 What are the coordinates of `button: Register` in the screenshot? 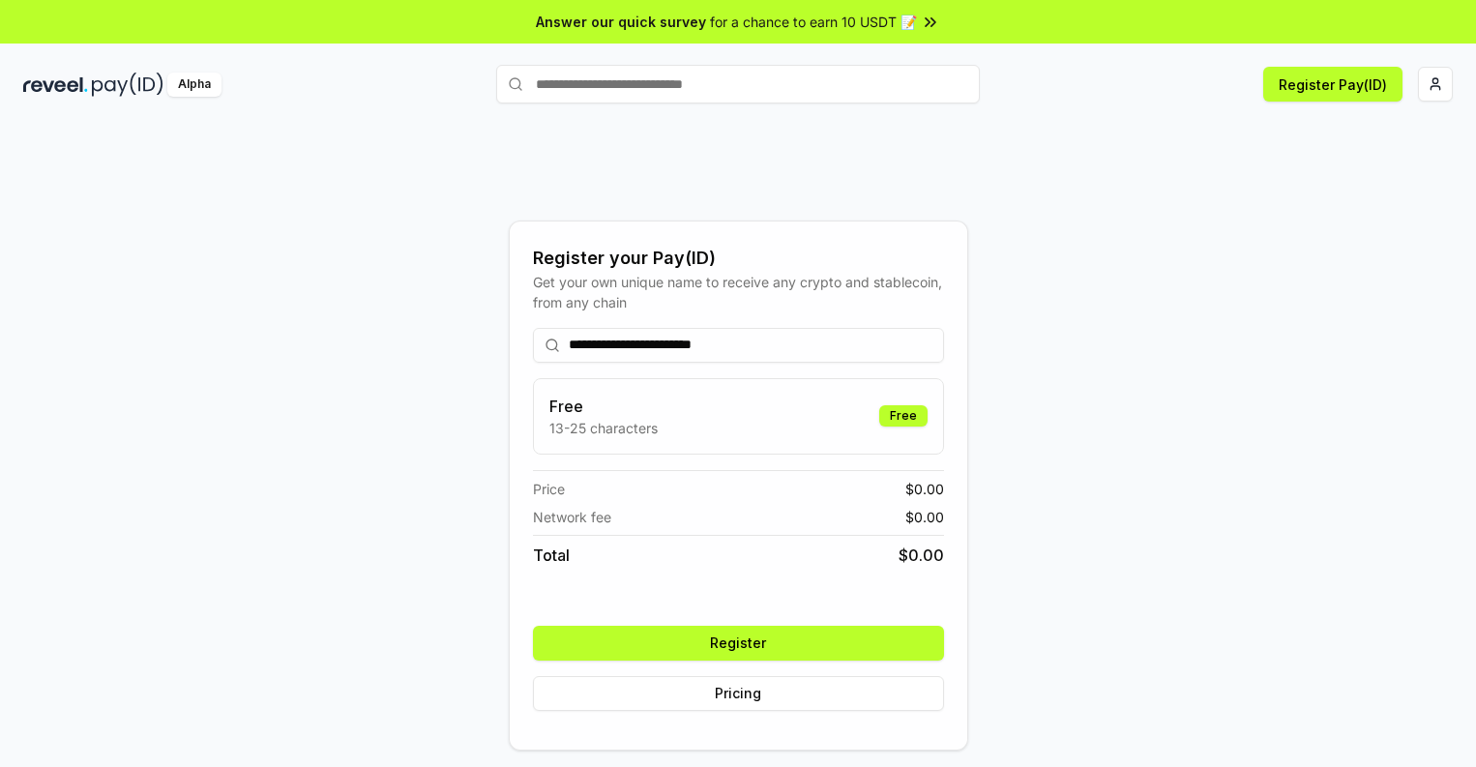 It's located at (738, 643).